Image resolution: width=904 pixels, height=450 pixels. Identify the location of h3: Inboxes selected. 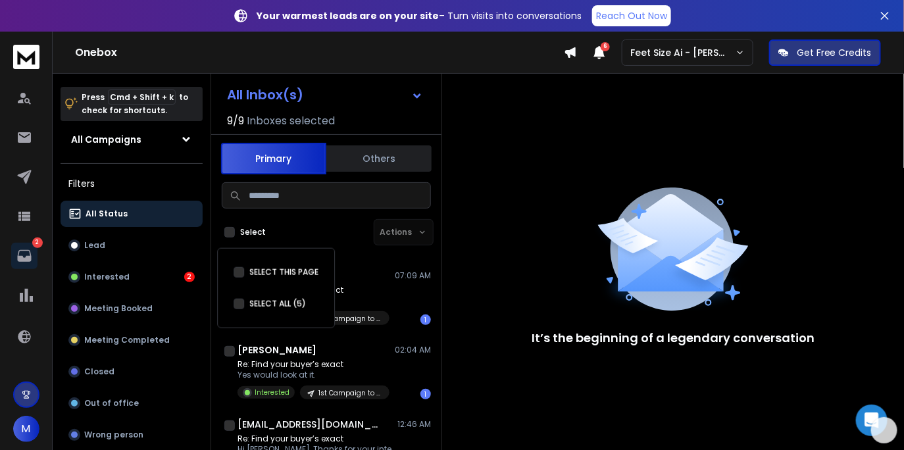
(291, 121).